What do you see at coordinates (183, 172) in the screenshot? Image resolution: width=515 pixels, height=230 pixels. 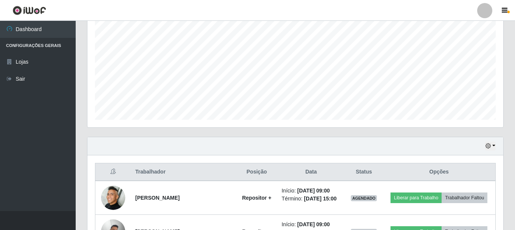 I see `th: Trabalhador` at bounding box center [183, 172].